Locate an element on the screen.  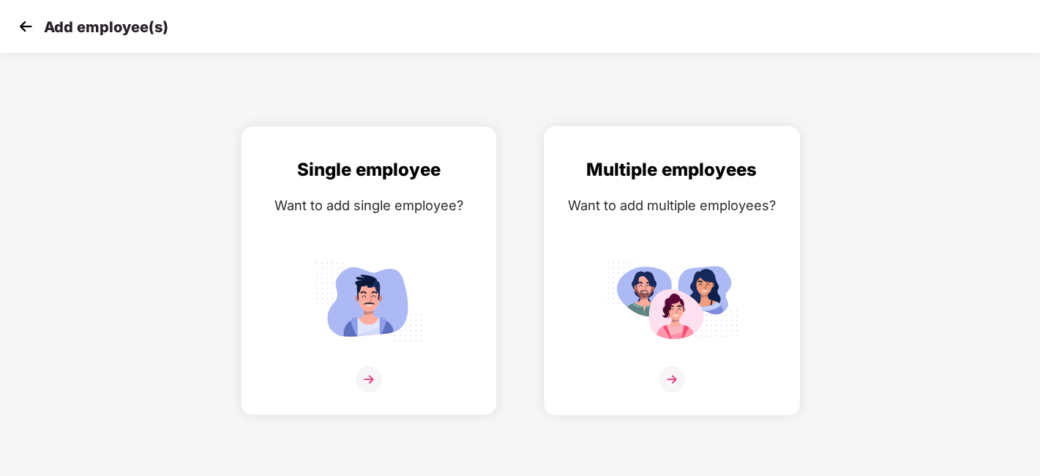
div: Want to add multiple employees? is located at coordinates (672, 205).